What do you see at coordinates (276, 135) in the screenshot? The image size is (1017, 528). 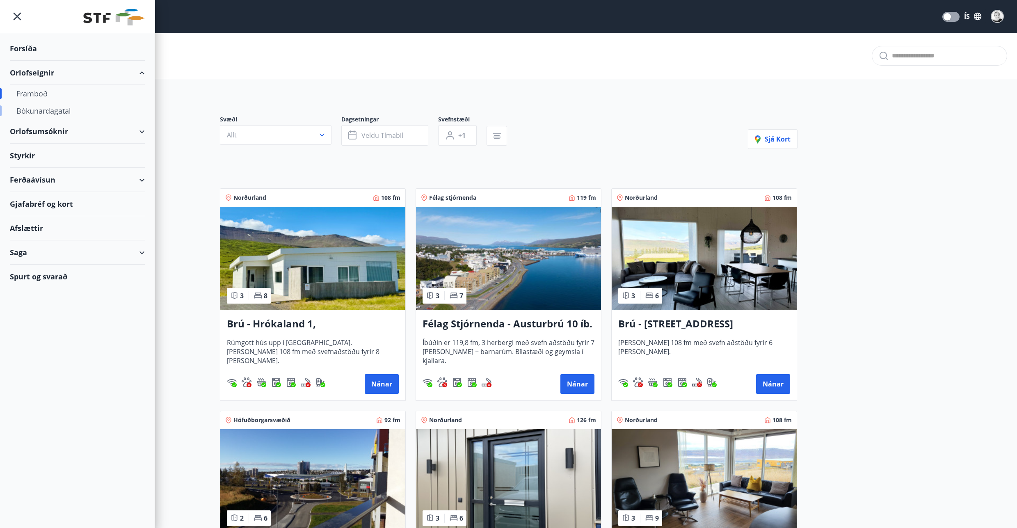 I see `button: Allt` at bounding box center [276, 135].